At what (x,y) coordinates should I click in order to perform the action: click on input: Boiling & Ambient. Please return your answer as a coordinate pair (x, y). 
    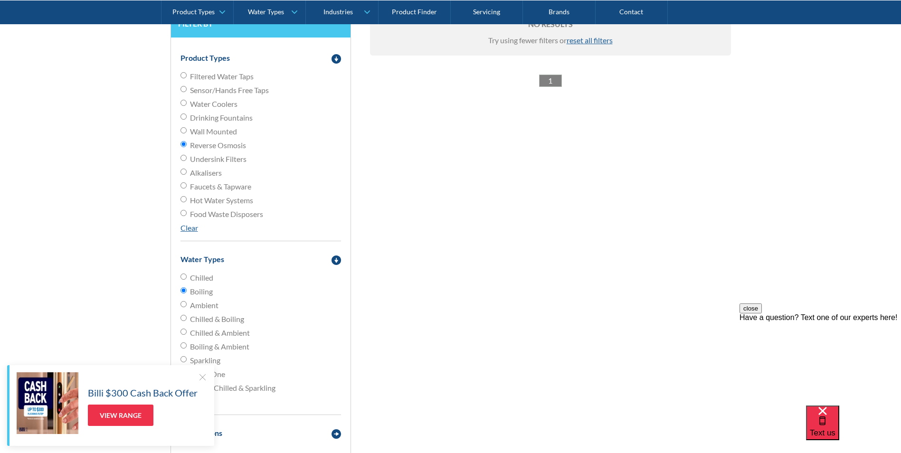
    Looking at the image, I should click on (183, 345).